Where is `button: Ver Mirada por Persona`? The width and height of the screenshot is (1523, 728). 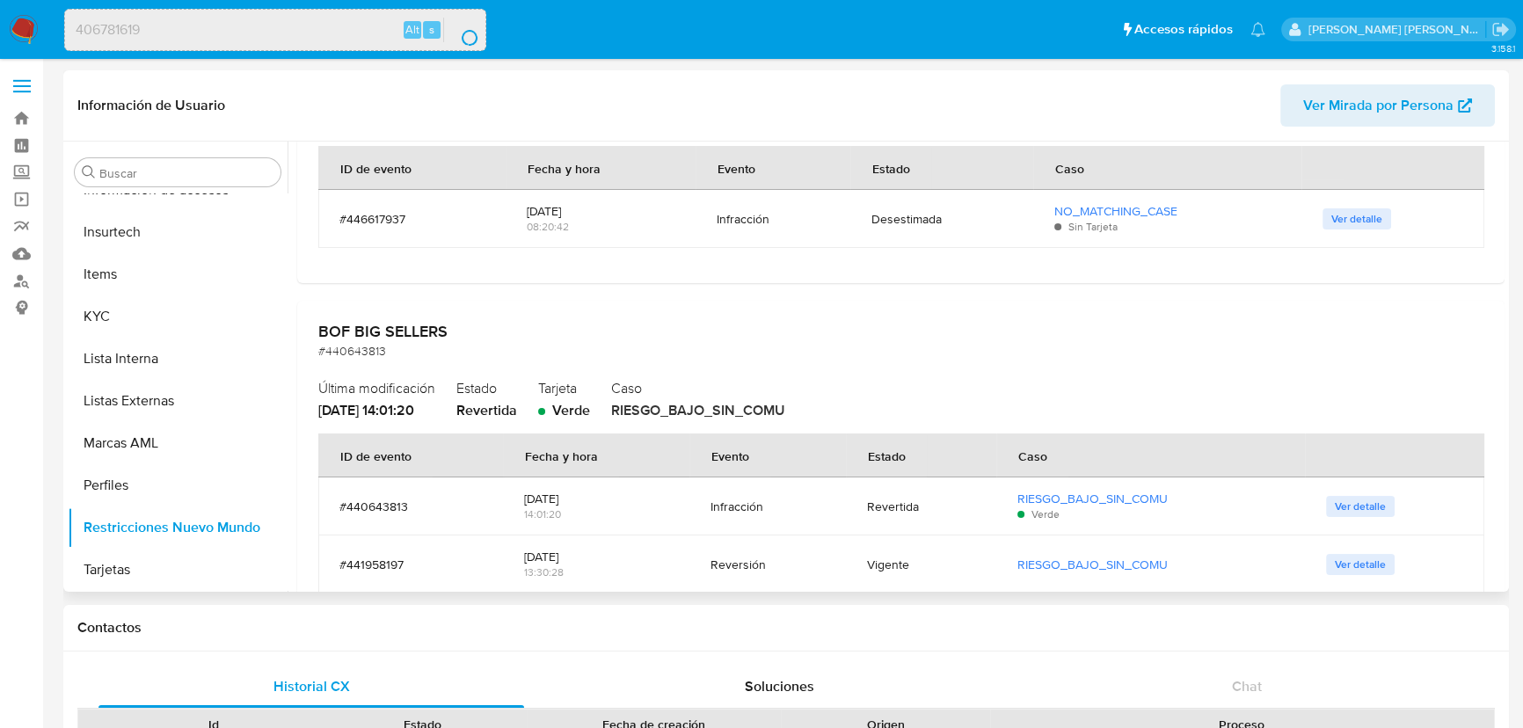
button: Ver Mirada por Persona is located at coordinates (1388, 106).